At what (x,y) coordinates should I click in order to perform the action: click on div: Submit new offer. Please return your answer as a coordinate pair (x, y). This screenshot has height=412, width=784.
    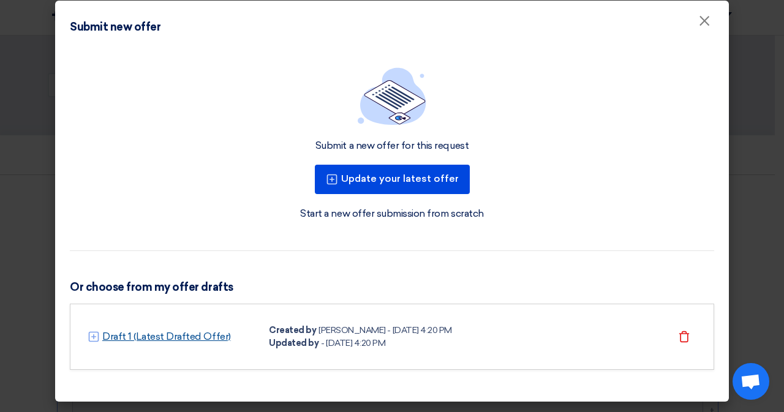
    Looking at the image, I should click on (115, 27).